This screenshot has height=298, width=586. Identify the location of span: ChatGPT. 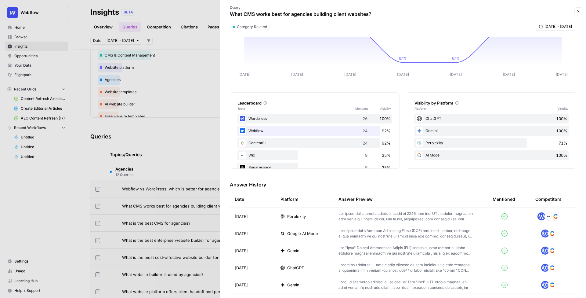
(295, 267).